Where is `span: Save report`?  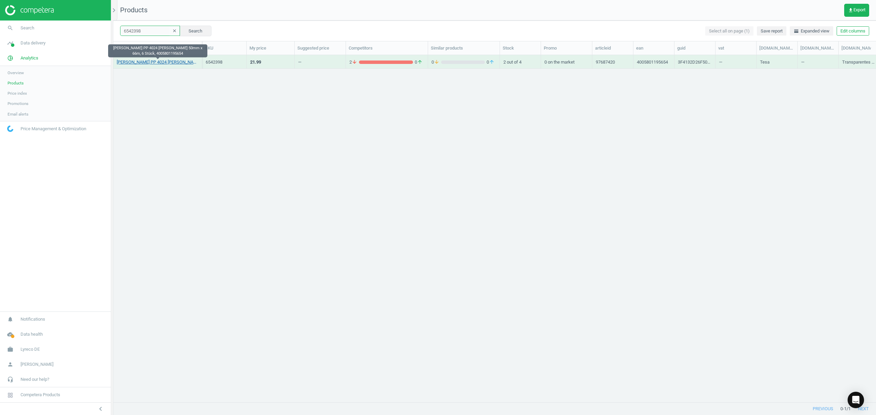 span: Save report is located at coordinates (772, 31).